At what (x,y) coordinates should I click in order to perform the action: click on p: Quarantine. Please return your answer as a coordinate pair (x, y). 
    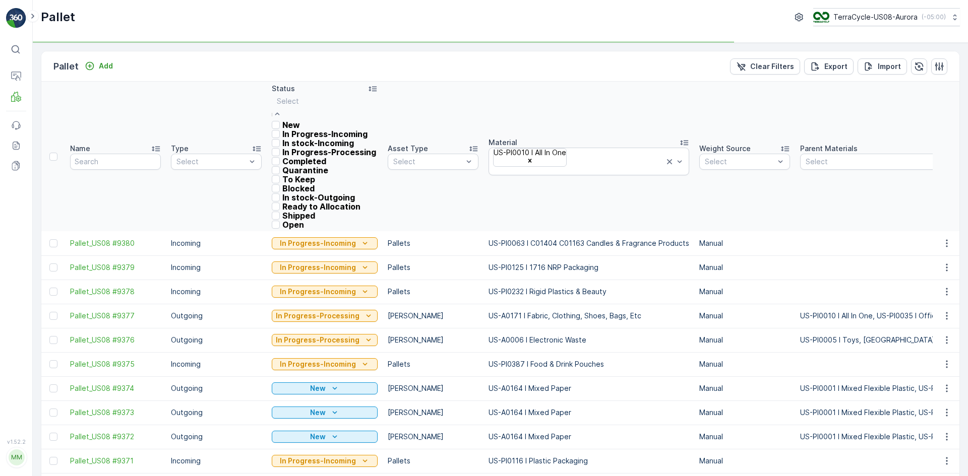
    Looking at the image, I should click on (305, 170).